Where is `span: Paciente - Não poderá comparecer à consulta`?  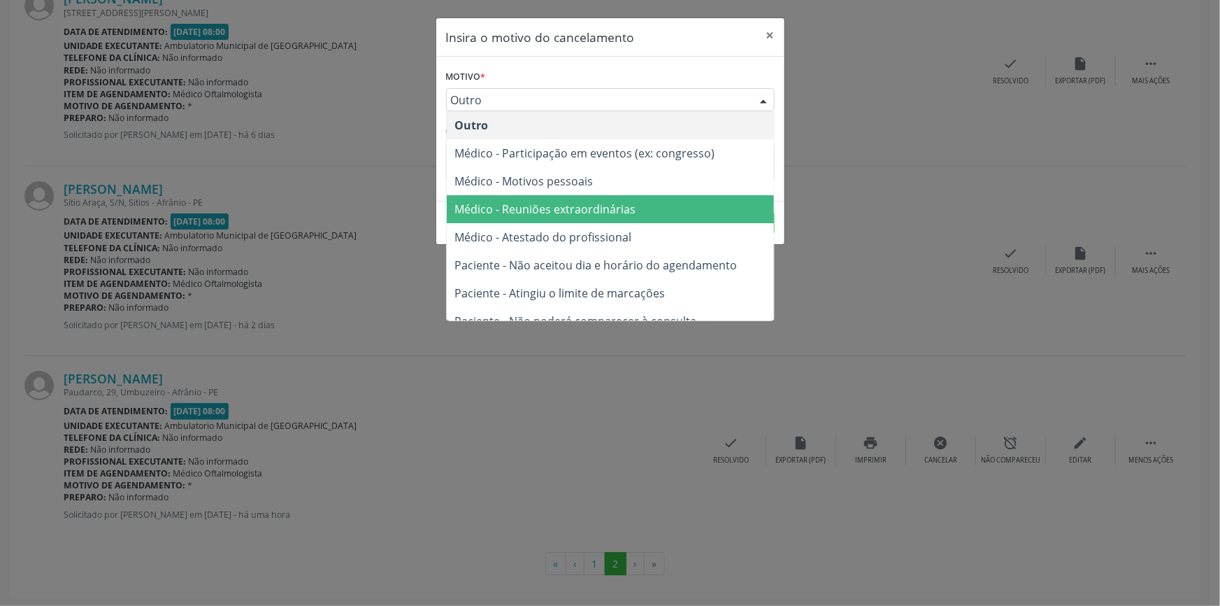
span: Paciente - Não poderá comparecer à consulta is located at coordinates (576, 321).